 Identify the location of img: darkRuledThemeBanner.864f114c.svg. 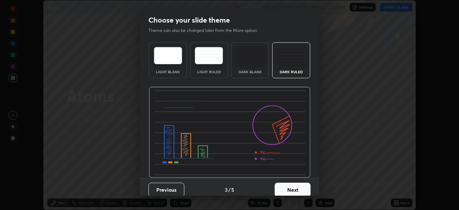
(230, 132).